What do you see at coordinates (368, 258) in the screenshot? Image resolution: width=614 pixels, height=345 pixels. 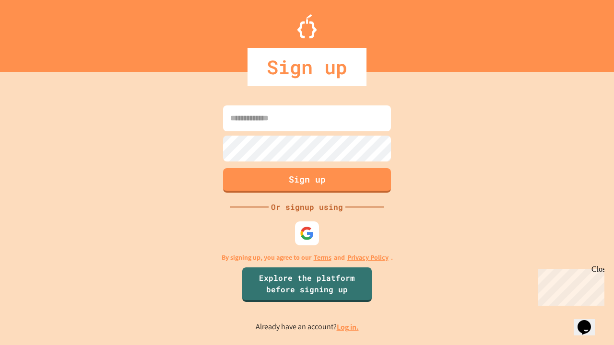 I see `a: Privacy Policy` at bounding box center [368, 258].